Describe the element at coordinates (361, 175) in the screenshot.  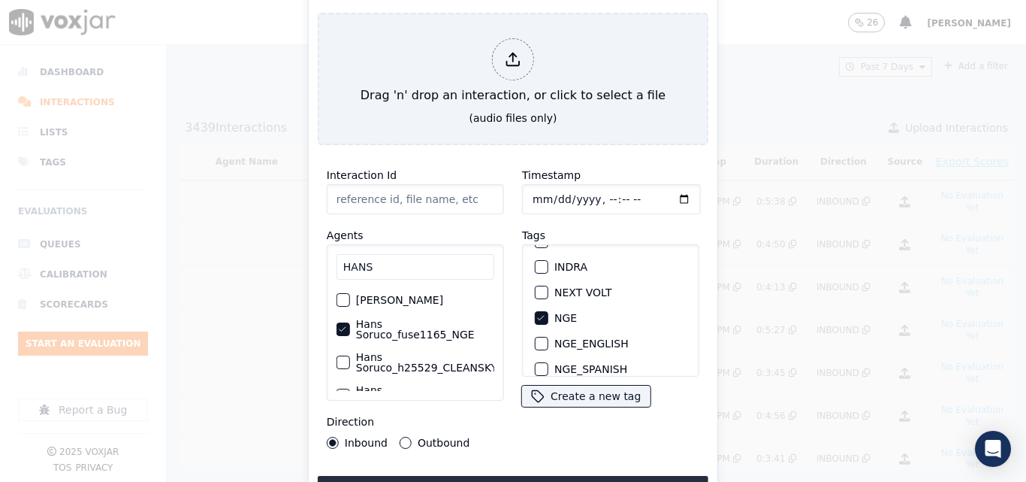
I see `label: Interaction Id` at that location.